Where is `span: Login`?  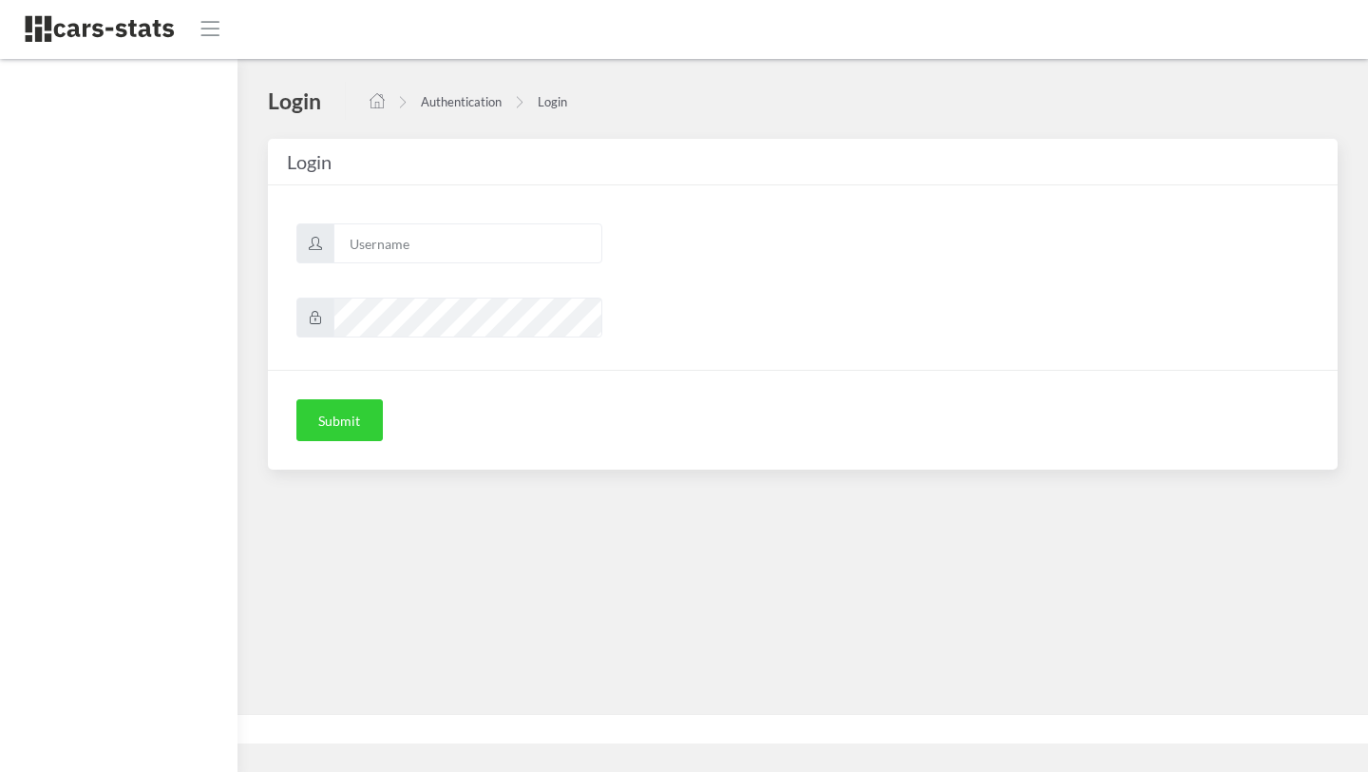
span: Login is located at coordinates (309, 162).